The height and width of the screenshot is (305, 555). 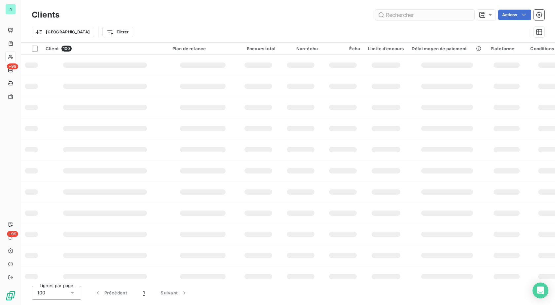 What do you see at coordinates (111, 293) in the screenshot?
I see `button: Précédent` at bounding box center [111, 293].